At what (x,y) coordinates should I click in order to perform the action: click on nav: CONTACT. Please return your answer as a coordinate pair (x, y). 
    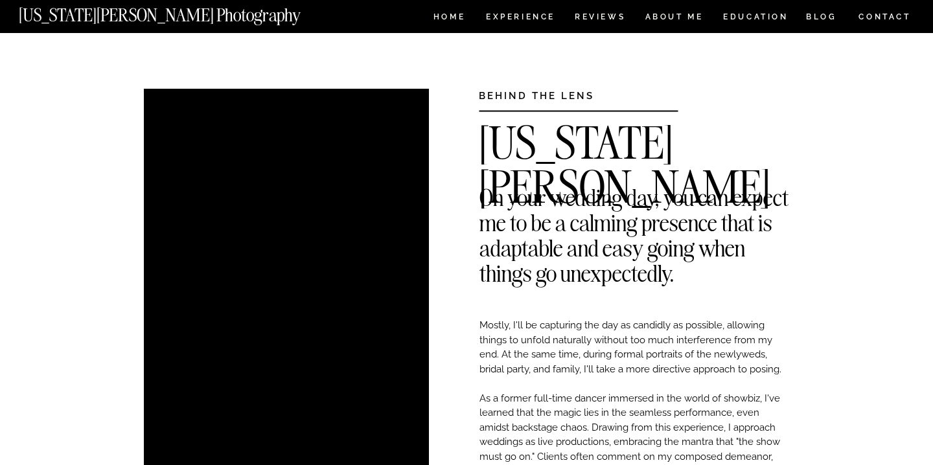
    Looking at the image, I should click on (884, 17).